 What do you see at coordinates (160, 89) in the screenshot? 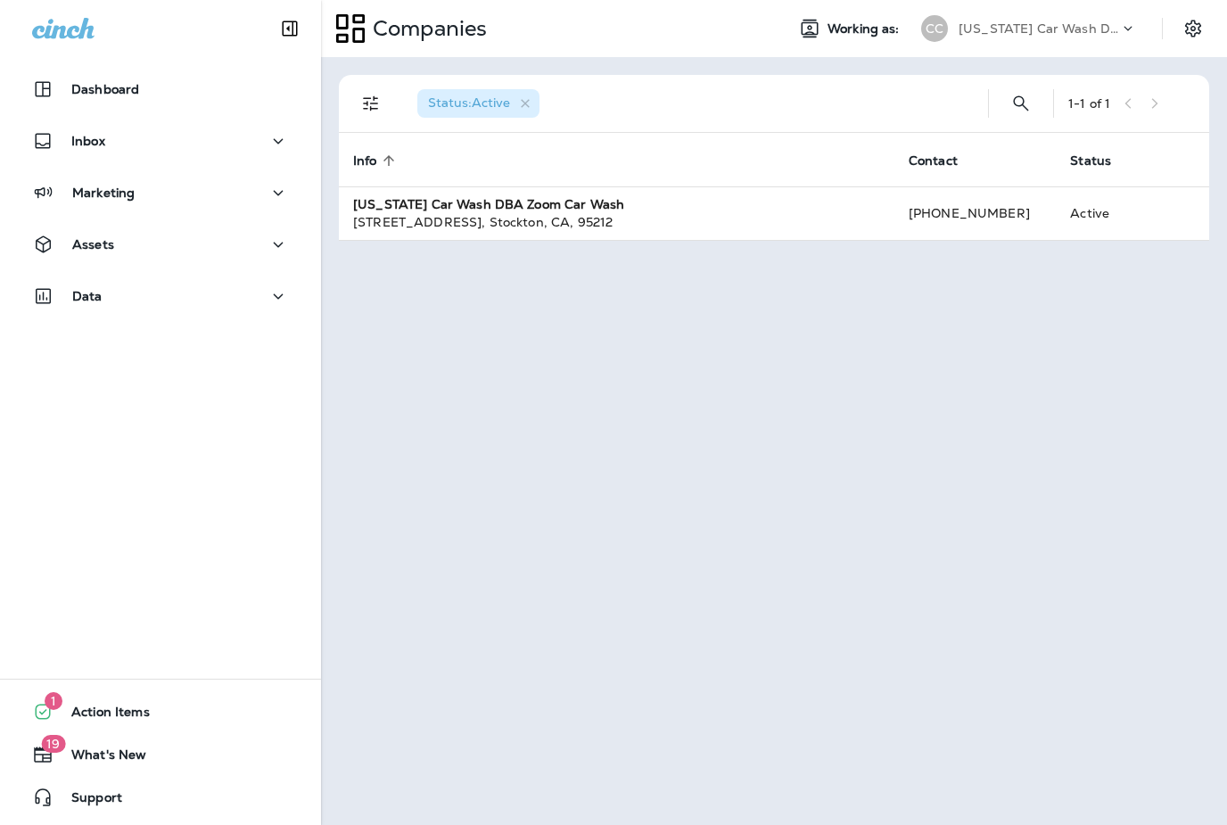
I see `button: Dashboard` at bounding box center [160, 89].